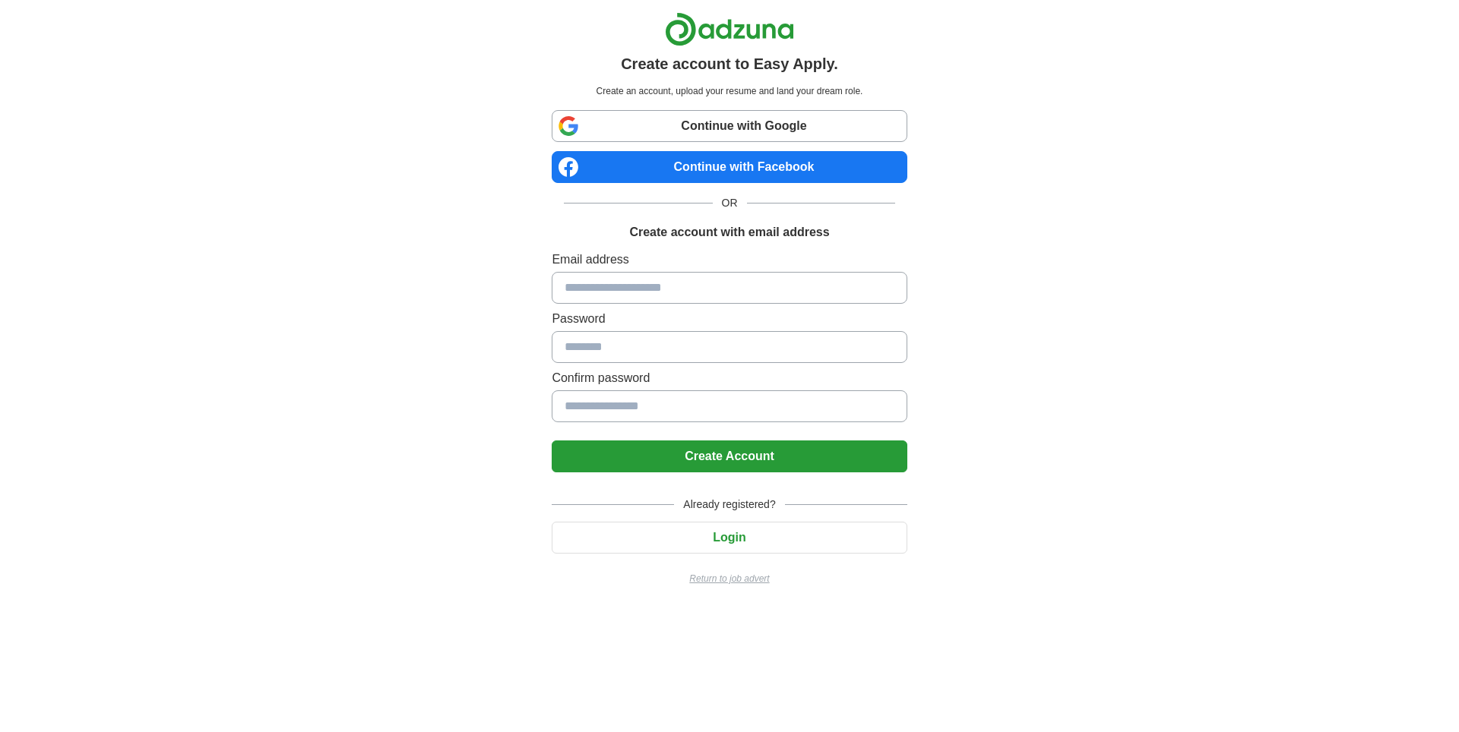 The height and width of the screenshot is (732, 1459). Describe the element at coordinates (729, 538) in the screenshot. I see `button: Login` at that location.